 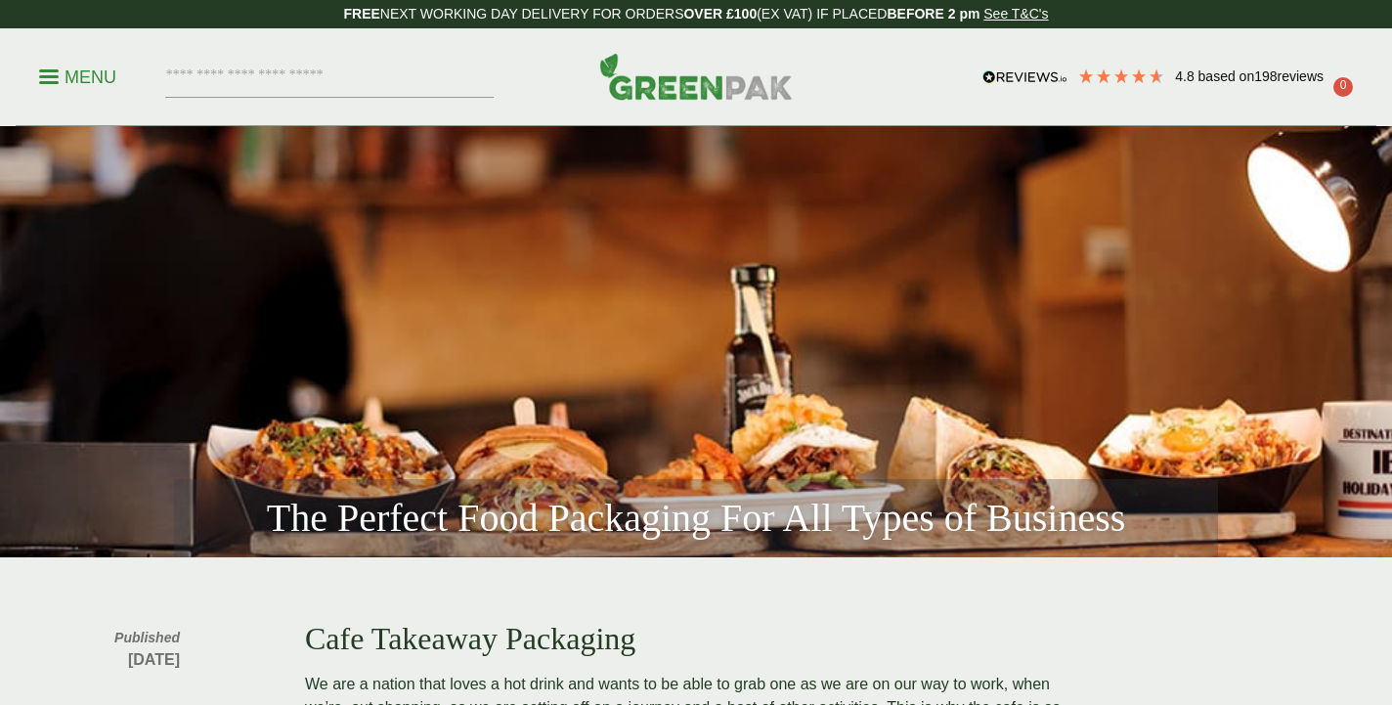 I want to click on strong: BEFORE 2 pm, so click(x=933, y=14).